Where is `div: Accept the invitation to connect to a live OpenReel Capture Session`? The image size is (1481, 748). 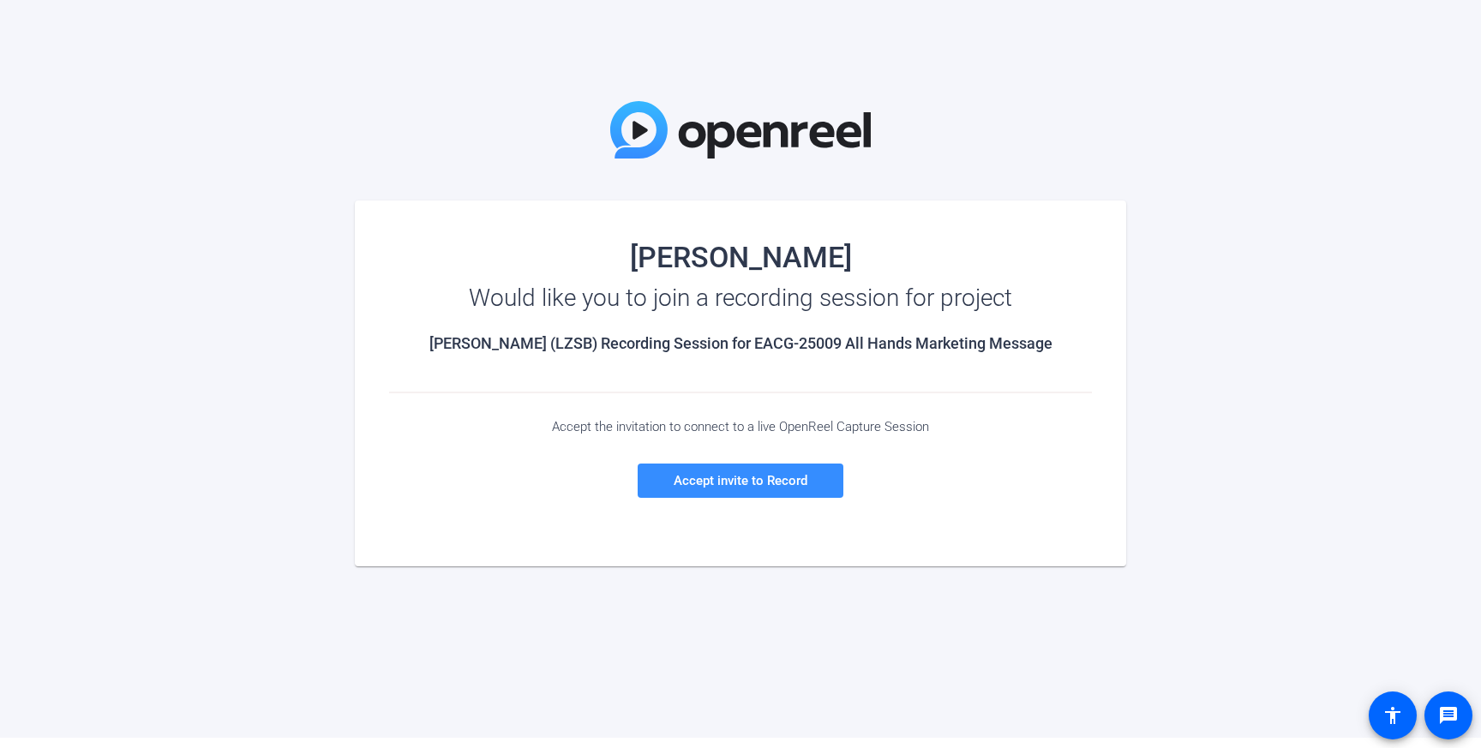
div: Accept the invitation to connect to a live OpenReel Capture Session is located at coordinates (740, 427).